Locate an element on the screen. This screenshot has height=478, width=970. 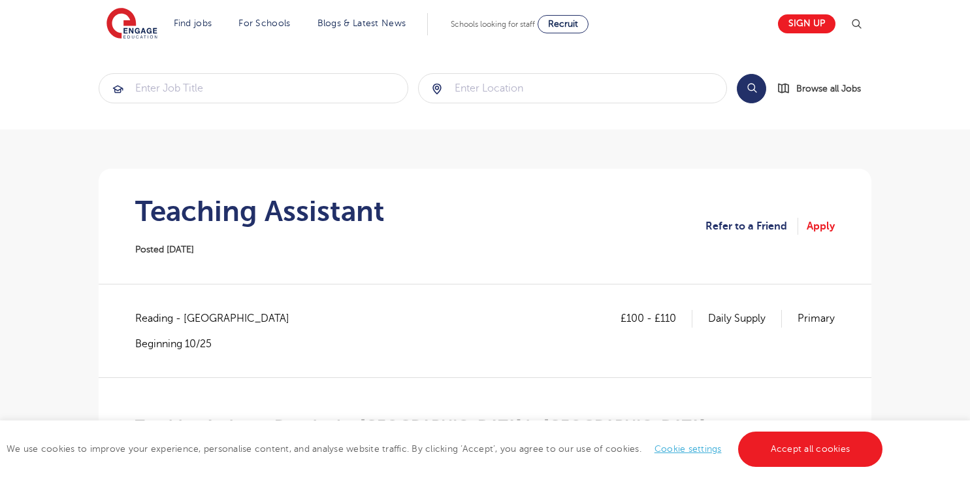
p: Daily Supply is located at coordinates (745, 318).